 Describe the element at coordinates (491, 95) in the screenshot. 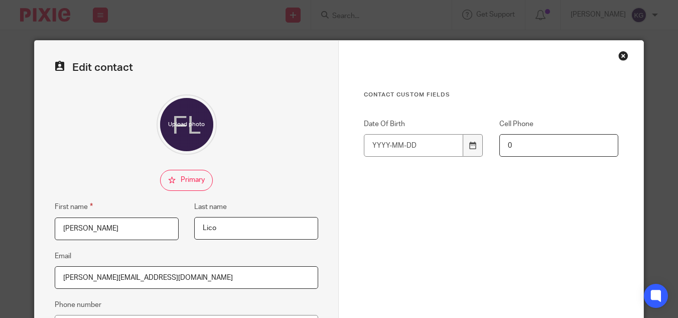

I see `h3: Contact Custom fields` at that location.